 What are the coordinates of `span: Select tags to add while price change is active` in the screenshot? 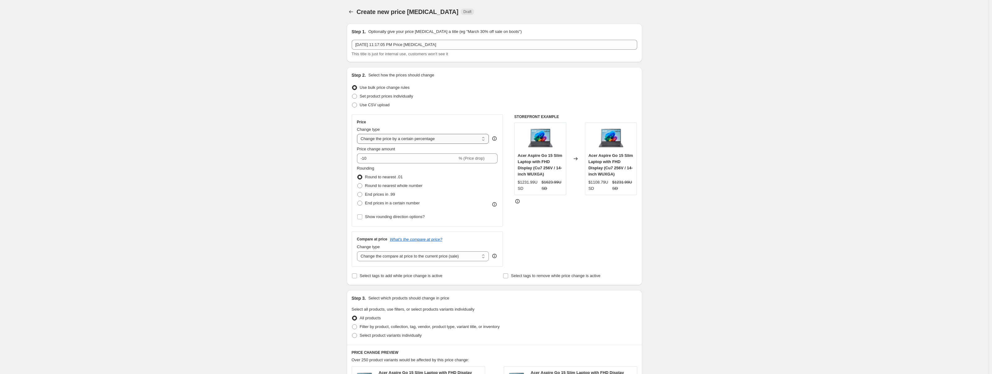 It's located at (401, 276).